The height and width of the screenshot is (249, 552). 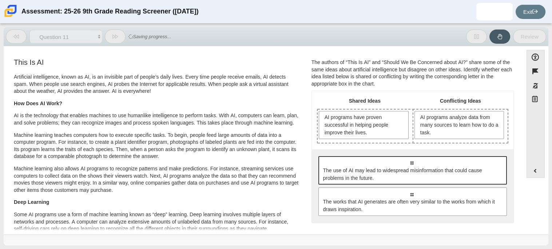 I want to click on p: Artificial intelligence, known as AI, is an invisible part of people’s daily lives. Every time pe..., so click(x=156, y=84).